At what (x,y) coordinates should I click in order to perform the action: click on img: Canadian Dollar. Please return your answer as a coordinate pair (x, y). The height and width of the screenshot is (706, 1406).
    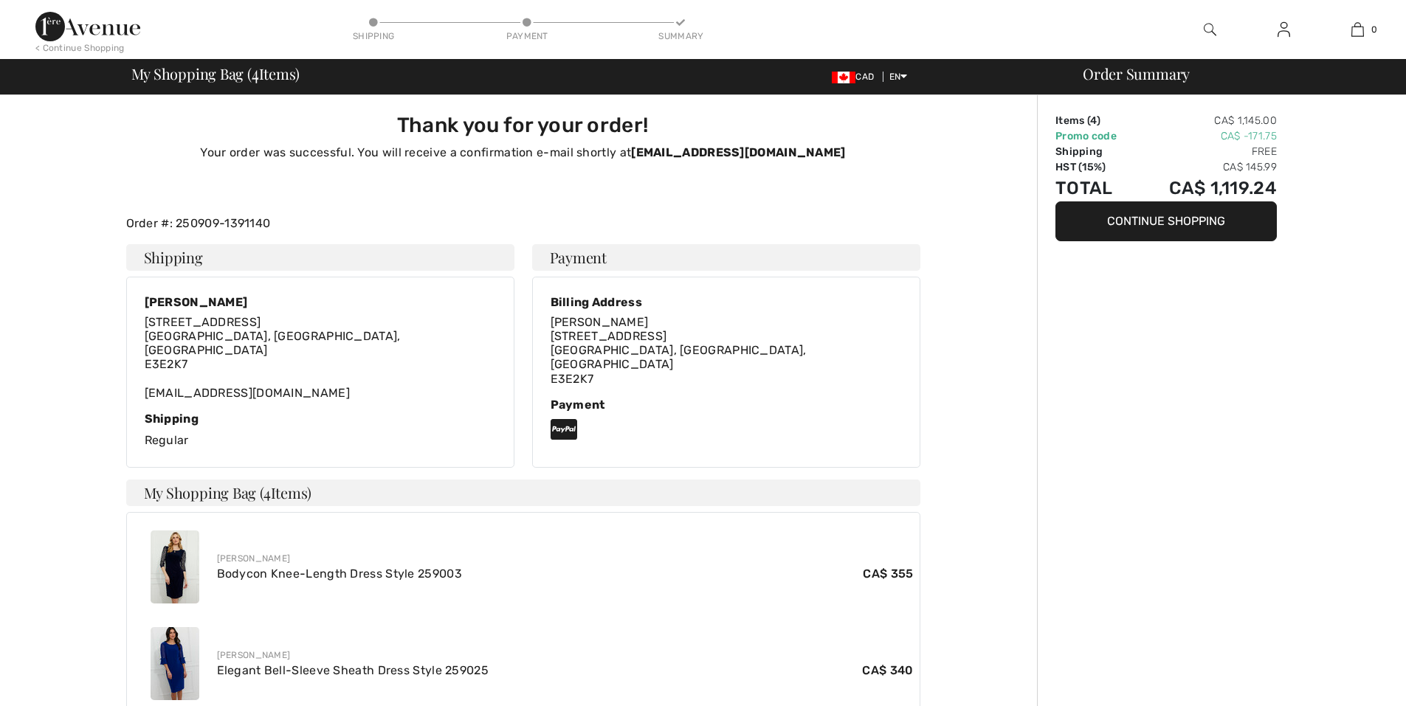
    Looking at the image, I should click on (844, 78).